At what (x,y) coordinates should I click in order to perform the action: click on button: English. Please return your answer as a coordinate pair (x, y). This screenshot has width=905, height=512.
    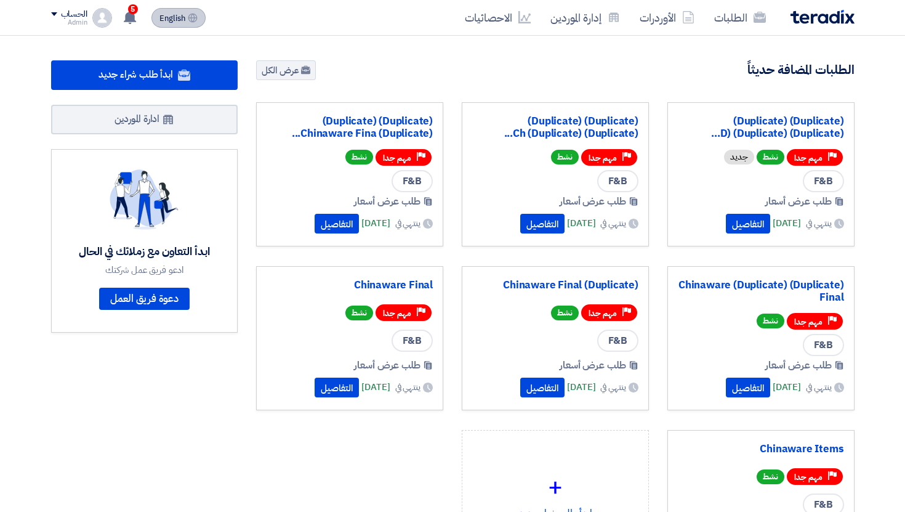
    Looking at the image, I should click on (179, 18).